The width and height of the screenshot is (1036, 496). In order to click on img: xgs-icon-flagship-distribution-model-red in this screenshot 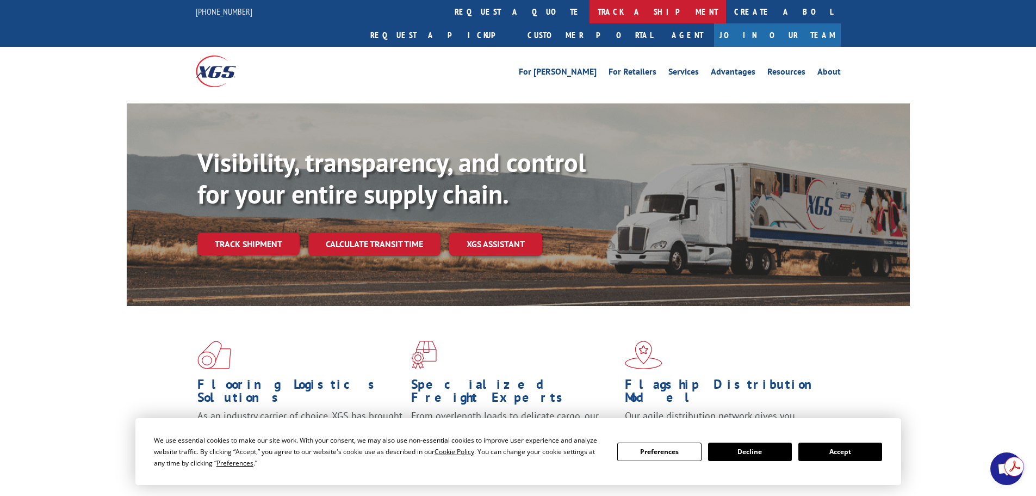, I will do `click(644, 355)`.